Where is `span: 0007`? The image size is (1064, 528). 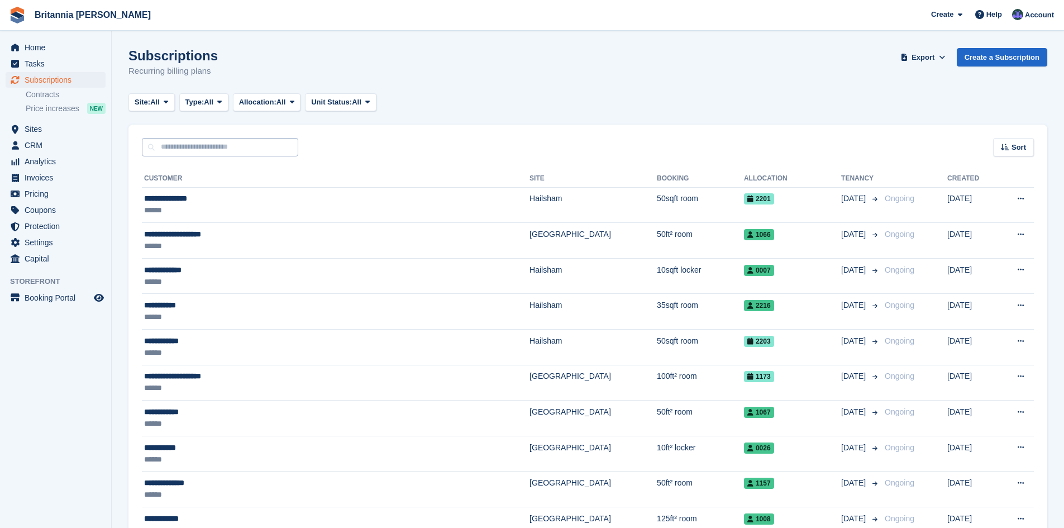 span: 0007 is located at coordinates (759, 270).